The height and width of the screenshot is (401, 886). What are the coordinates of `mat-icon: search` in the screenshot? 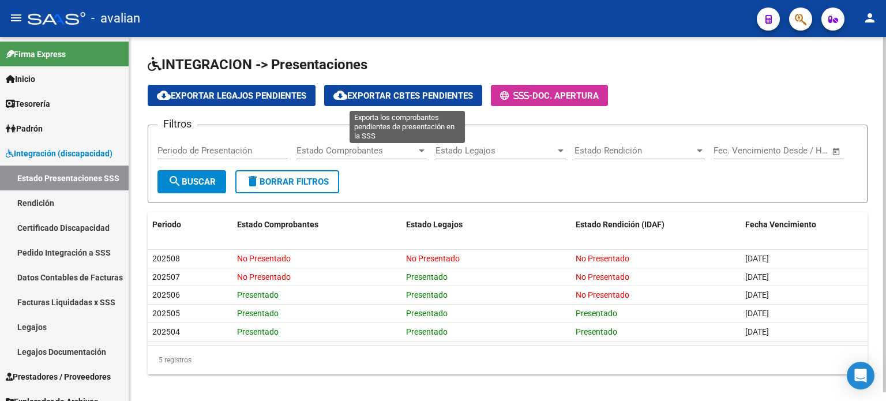 It's located at (175, 181).